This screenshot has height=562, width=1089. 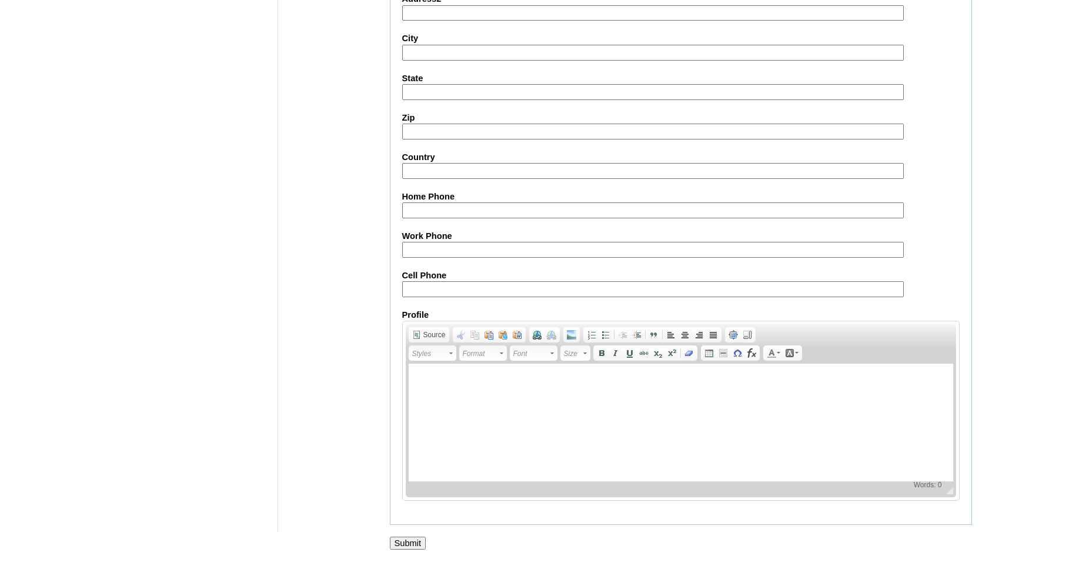 I want to click on a: Table, so click(x=709, y=353).